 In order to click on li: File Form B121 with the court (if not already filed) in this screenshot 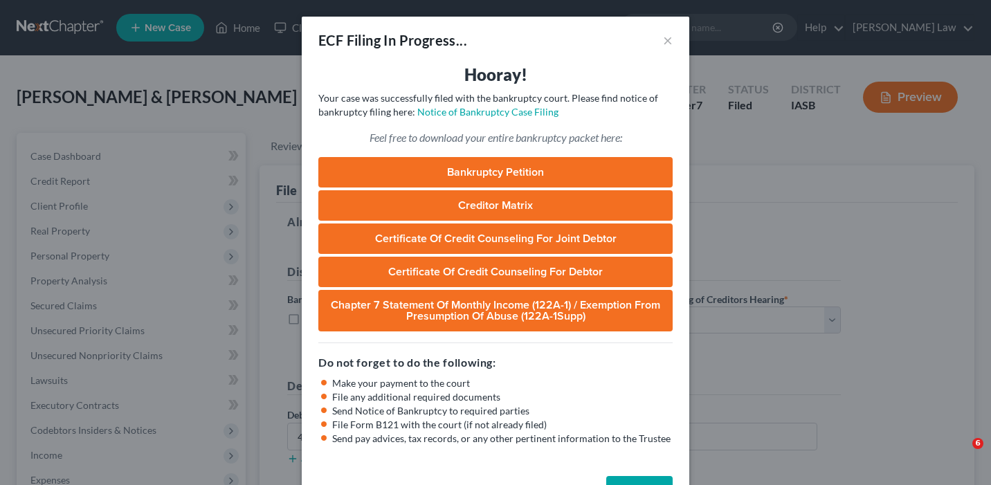, I will do `click(502, 425)`.